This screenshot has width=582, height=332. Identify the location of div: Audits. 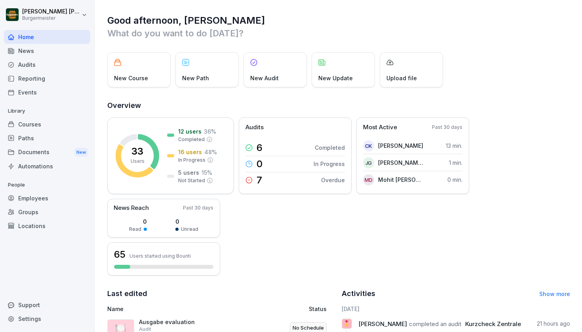
(47, 64).